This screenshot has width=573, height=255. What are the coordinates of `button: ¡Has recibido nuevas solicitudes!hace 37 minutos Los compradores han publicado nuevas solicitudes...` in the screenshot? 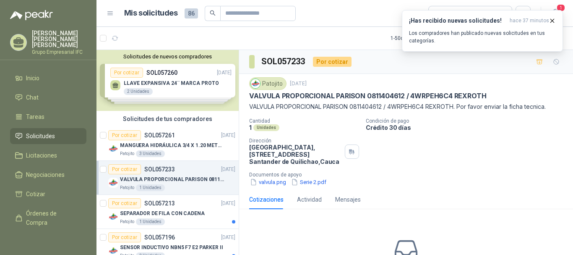 It's located at (483, 31).